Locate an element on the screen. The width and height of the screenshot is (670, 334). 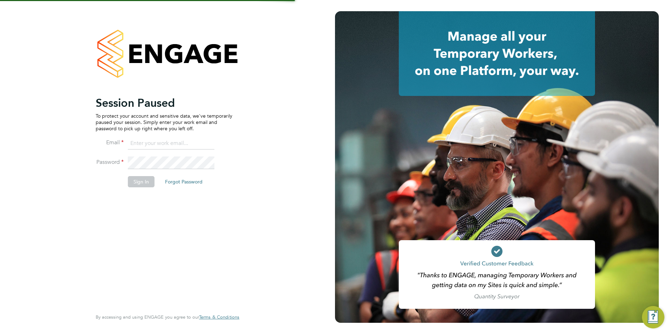
span: Terms & Conditions is located at coordinates (219, 317).